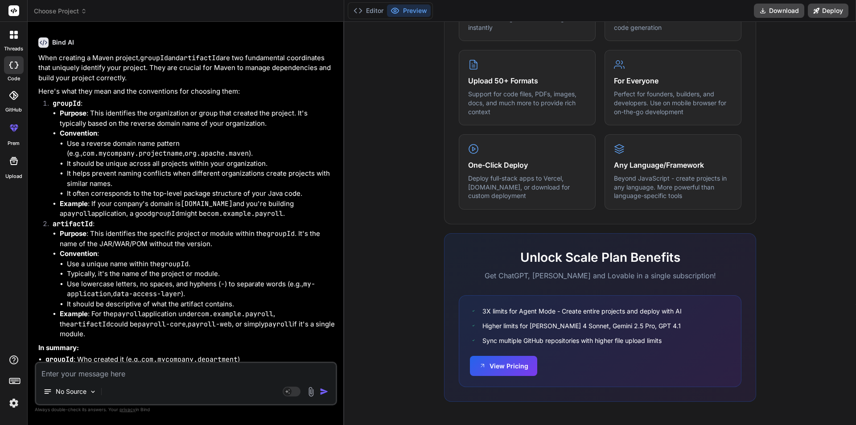  I want to click on p: No Source, so click(71, 391).